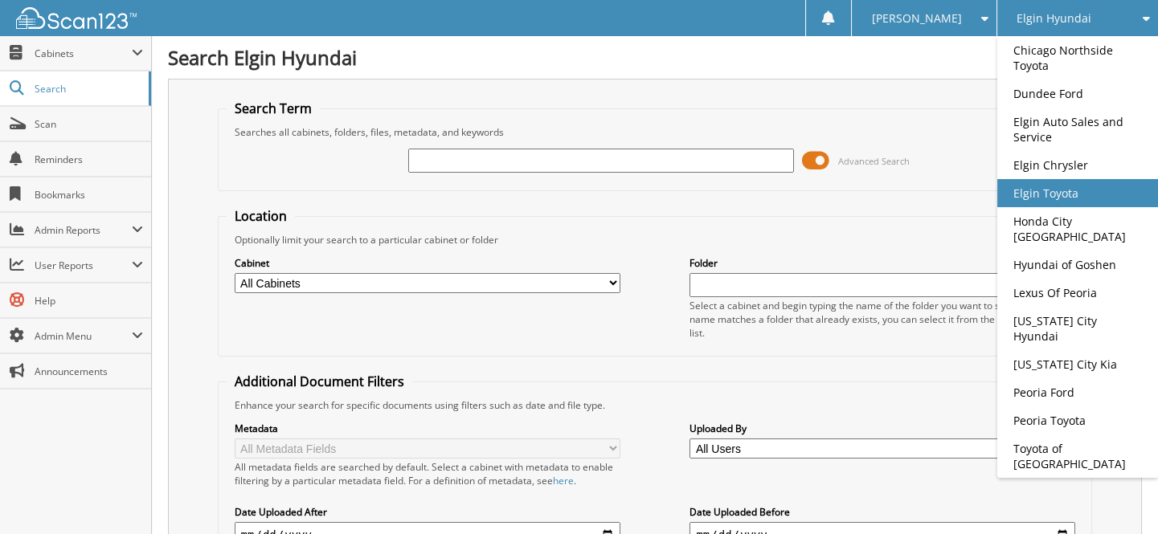 Image resolution: width=1158 pixels, height=534 pixels. I want to click on div: Select a cabinet and begin typing the name of the folder you want to search in. If the name match..., so click(882, 319).